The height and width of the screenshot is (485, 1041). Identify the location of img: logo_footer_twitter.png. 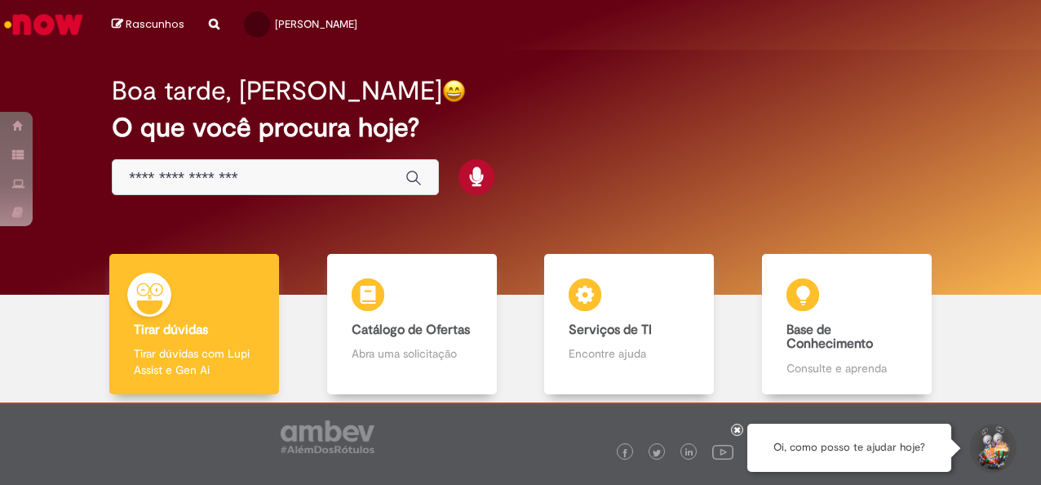
(657, 453).